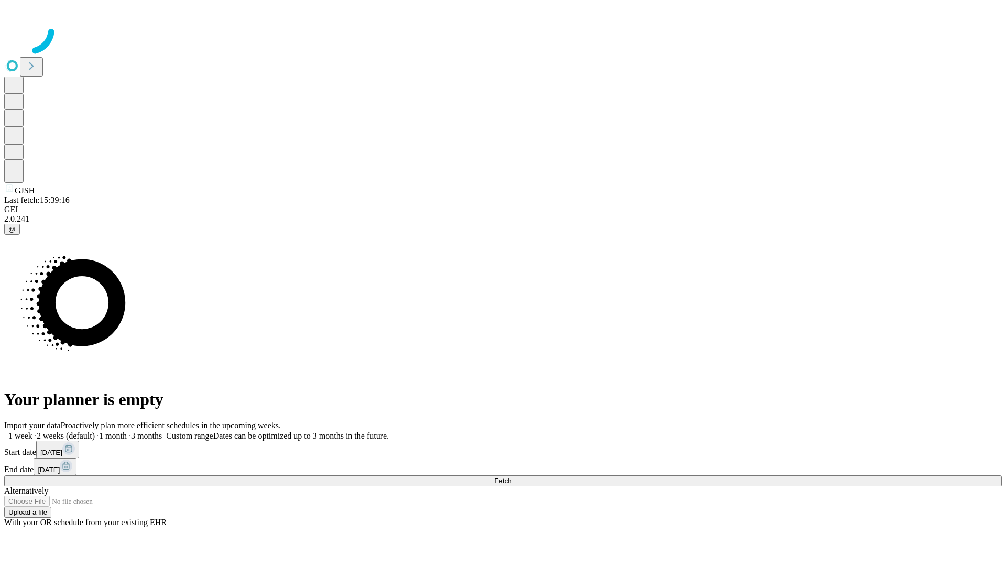 The image size is (1006, 566). What do you see at coordinates (502, 480) in the screenshot?
I see `span: Fetch` at bounding box center [502, 480].